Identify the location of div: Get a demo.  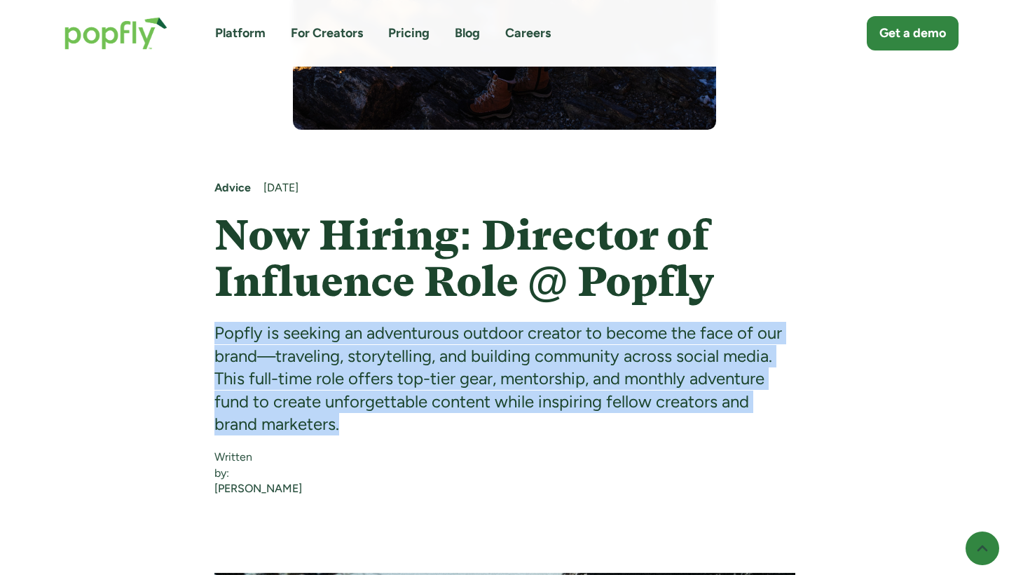
(913, 33).